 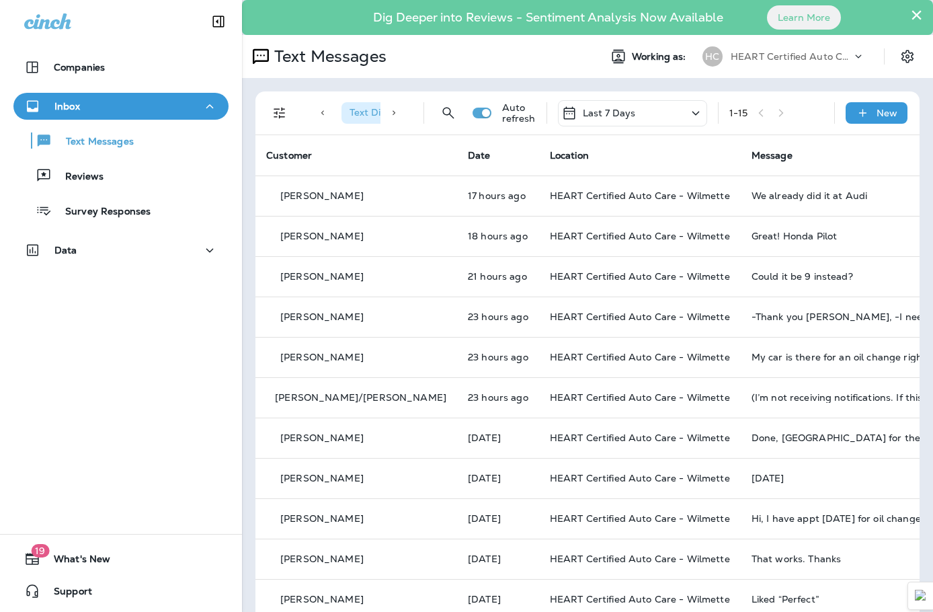 What do you see at coordinates (772, 155) in the screenshot?
I see `span: Message` at bounding box center [772, 155].